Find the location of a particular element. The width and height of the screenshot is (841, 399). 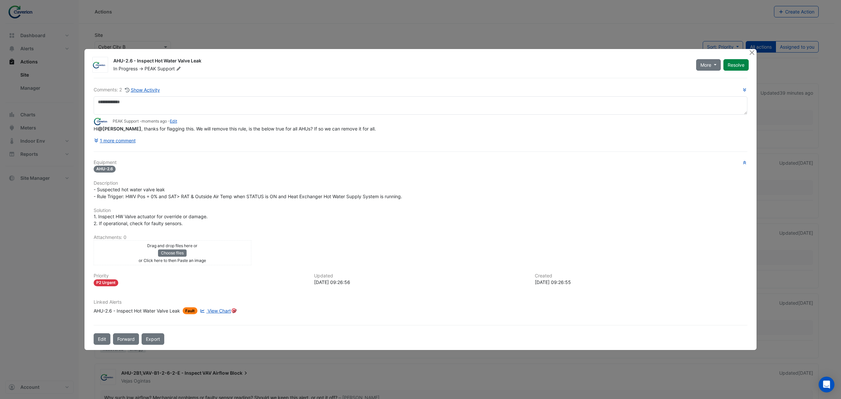

span: 1. Inspect HW Valve actuator for override or damage. 2. If operational, check for faulty sensors. is located at coordinates (150, 220).